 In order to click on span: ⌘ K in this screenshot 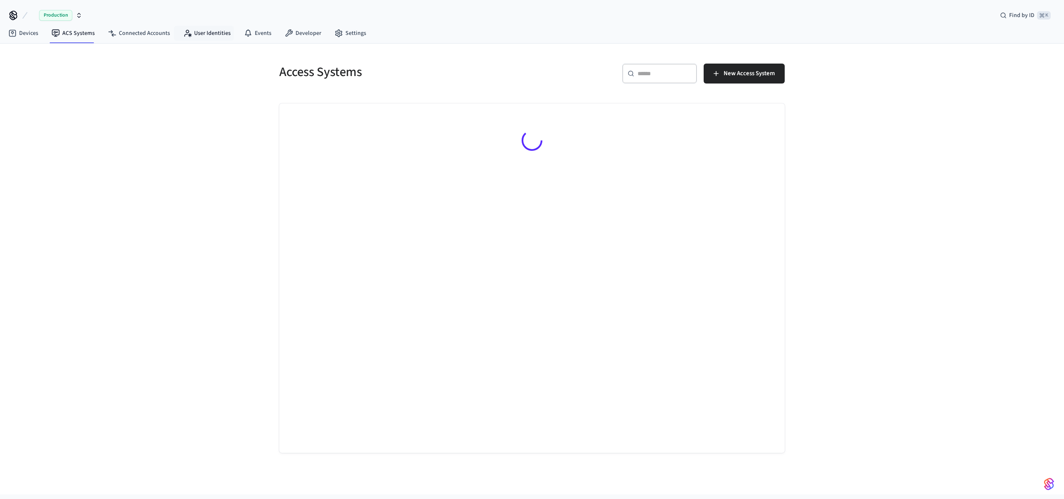, I will do `click(1044, 15)`.